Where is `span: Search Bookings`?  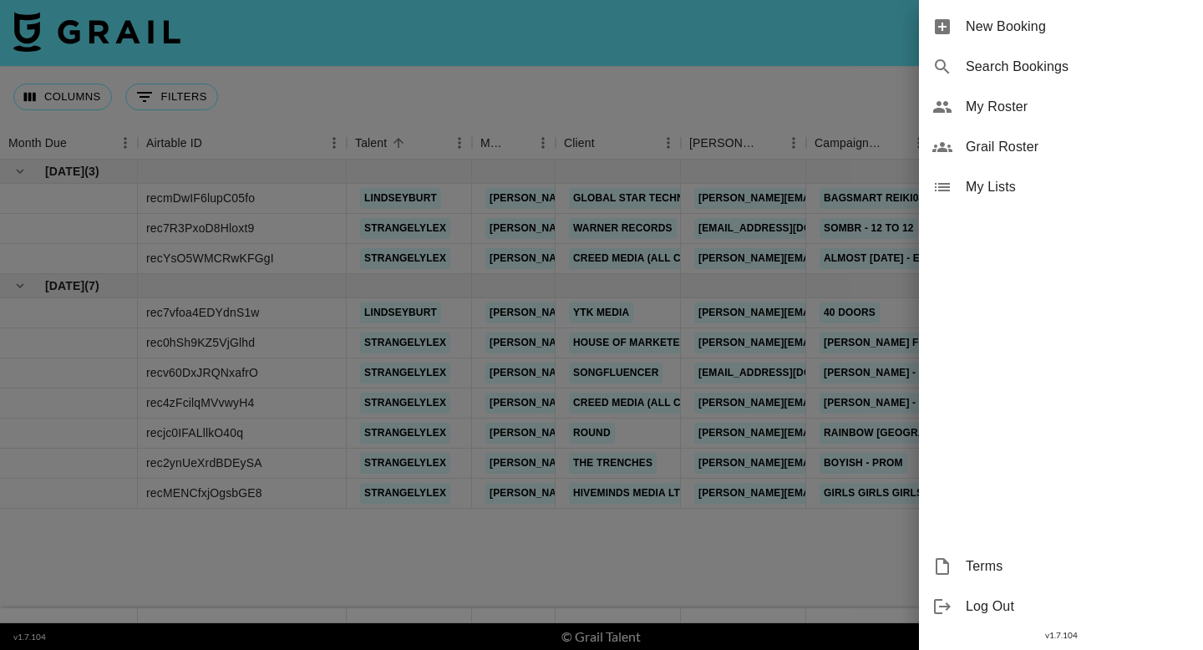 span: Search Bookings is located at coordinates (1077, 67).